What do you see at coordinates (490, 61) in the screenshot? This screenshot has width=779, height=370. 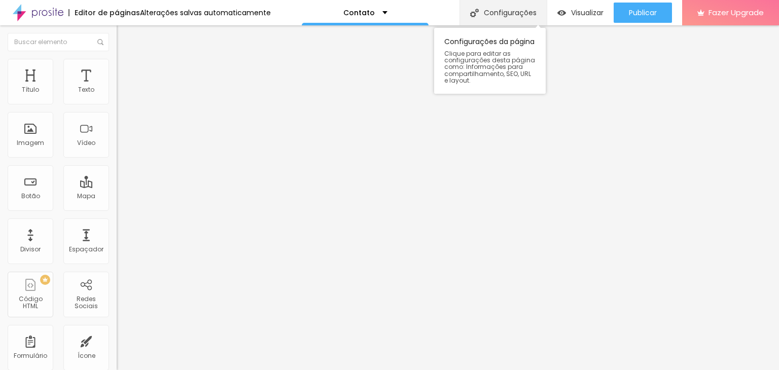 I see `div: Configurações da página` at bounding box center [490, 61].